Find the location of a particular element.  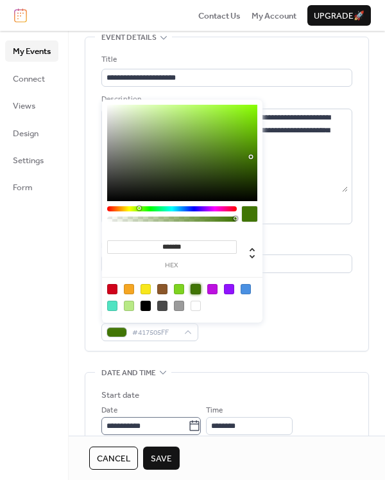

button: Upgrade🚀 is located at coordinates (339, 15).